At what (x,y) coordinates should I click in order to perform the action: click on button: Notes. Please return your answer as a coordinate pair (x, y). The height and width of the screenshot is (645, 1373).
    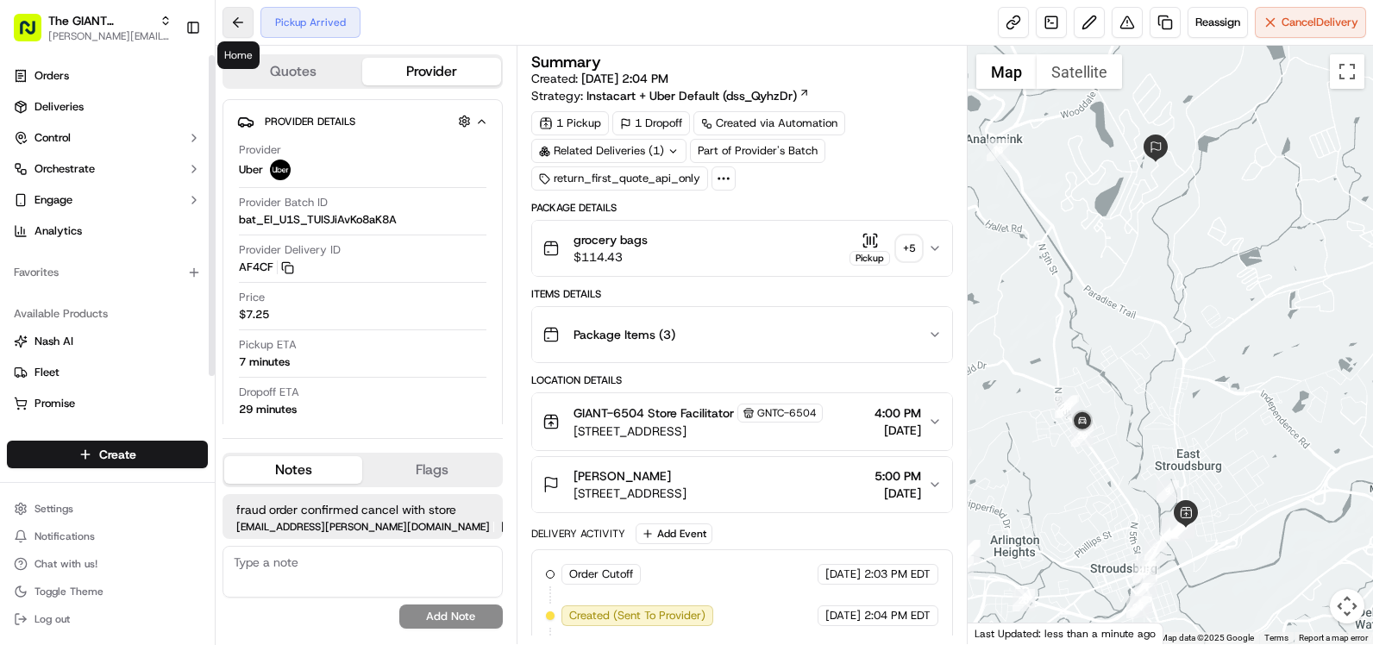
    Looking at the image, I should click on (293, 470).